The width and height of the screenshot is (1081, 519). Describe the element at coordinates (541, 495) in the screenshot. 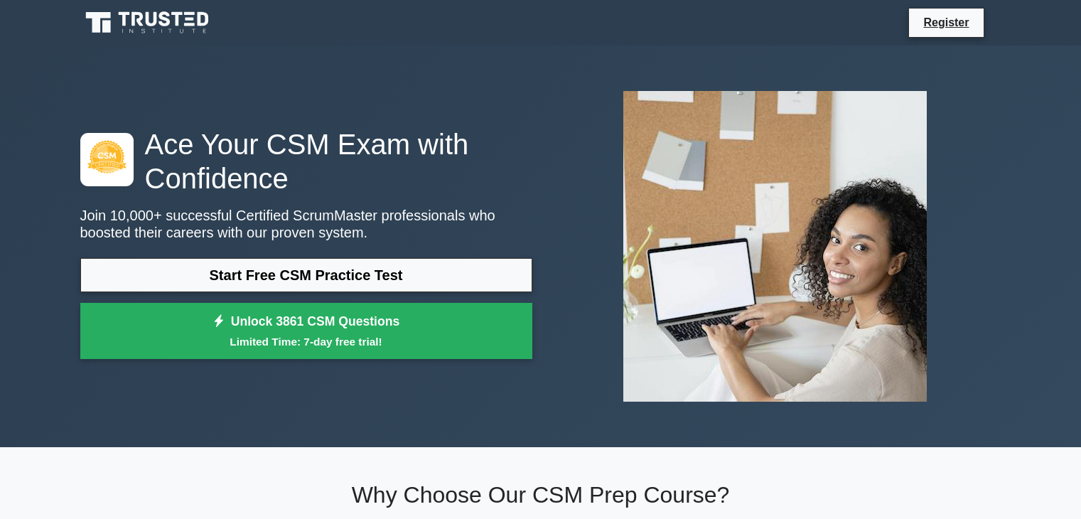

I see `h2: Why Choose Our CSM Prep Course?` at that location.